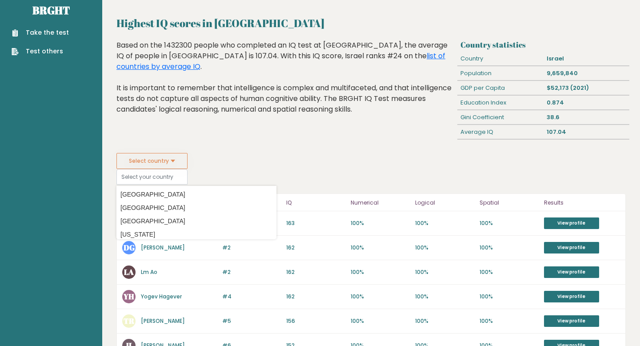 This screenshot has width=640, height=346. I want to click on div: $52,173 (2021), so click(586, 88).